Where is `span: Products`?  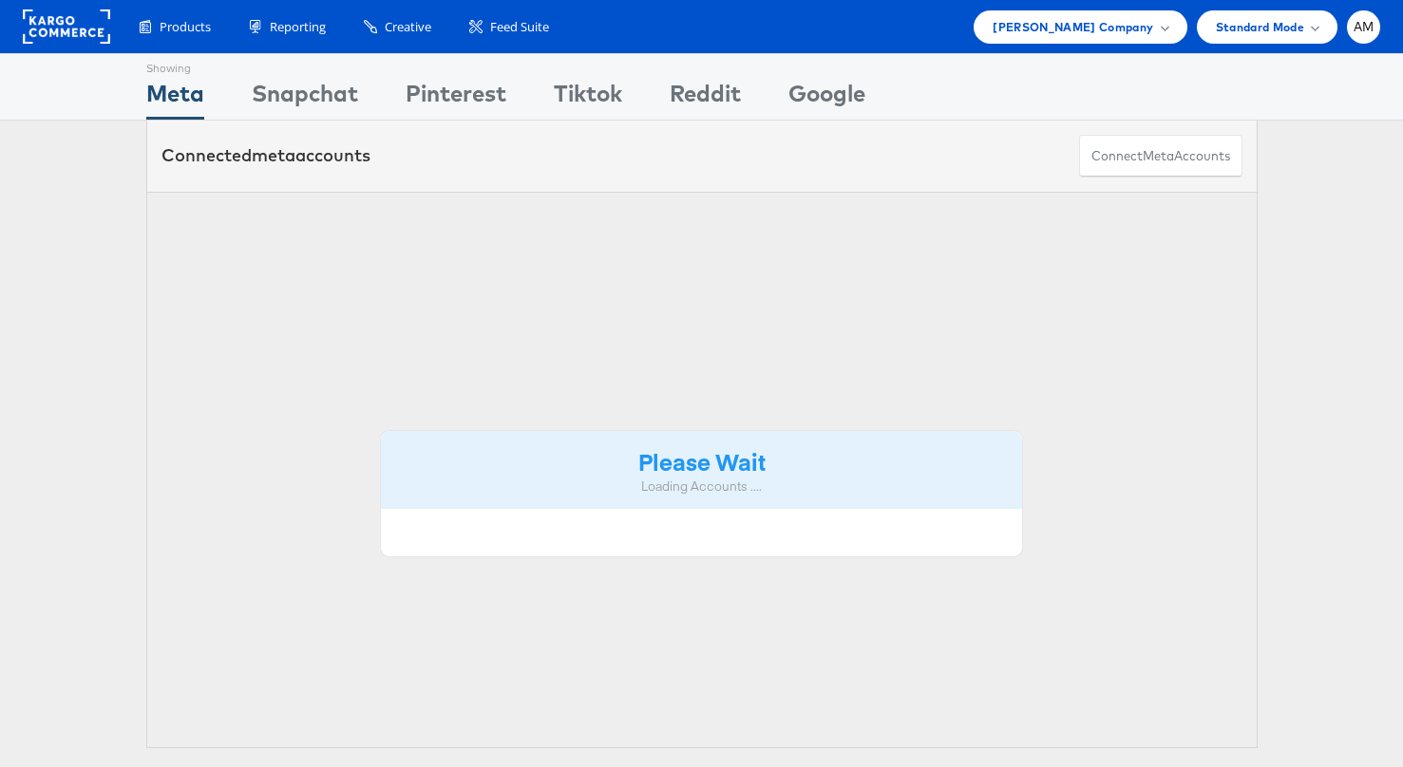 span: Products is located at coordinates (185, 27).